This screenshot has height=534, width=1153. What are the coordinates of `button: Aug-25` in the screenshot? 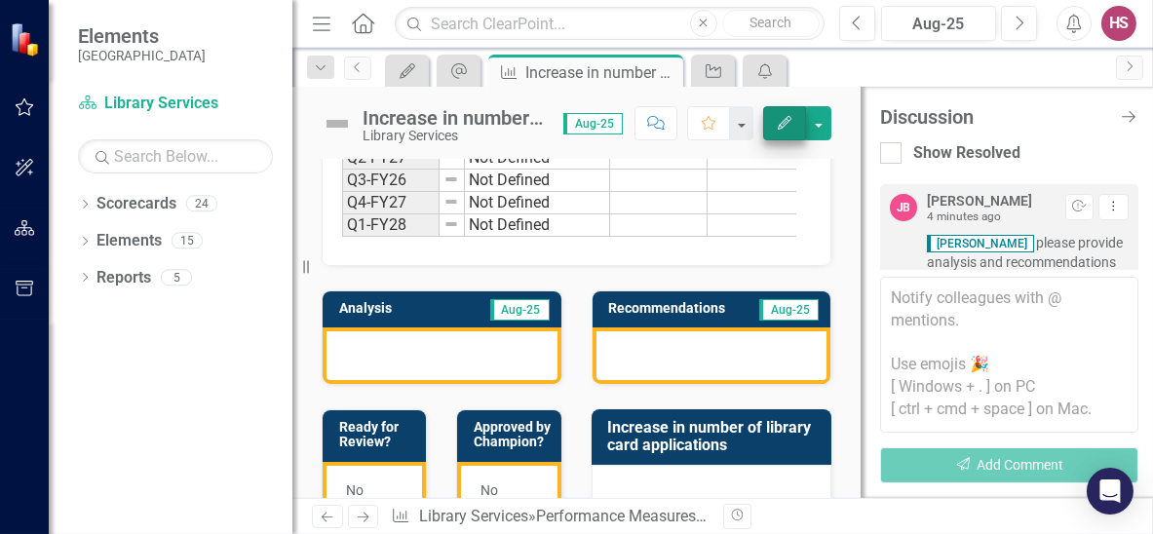 It's located at (938, 23).